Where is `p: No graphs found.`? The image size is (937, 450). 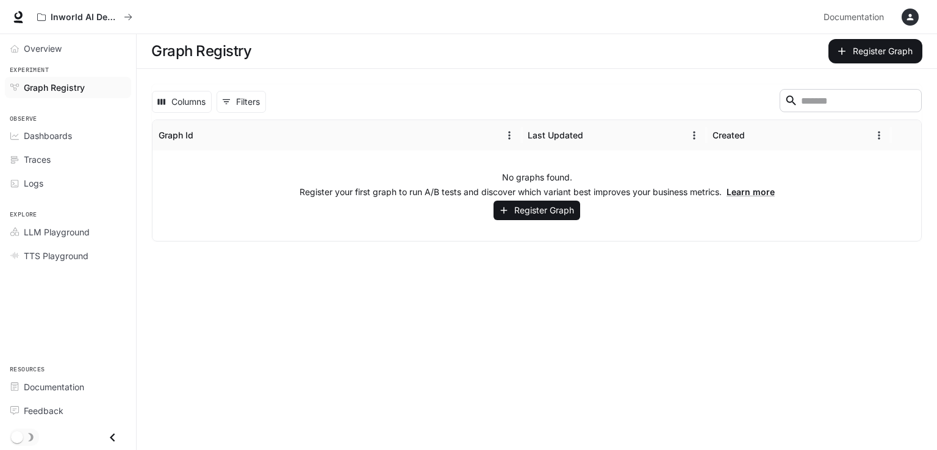 p: No graphs found. is located at coordinates (537, 177).